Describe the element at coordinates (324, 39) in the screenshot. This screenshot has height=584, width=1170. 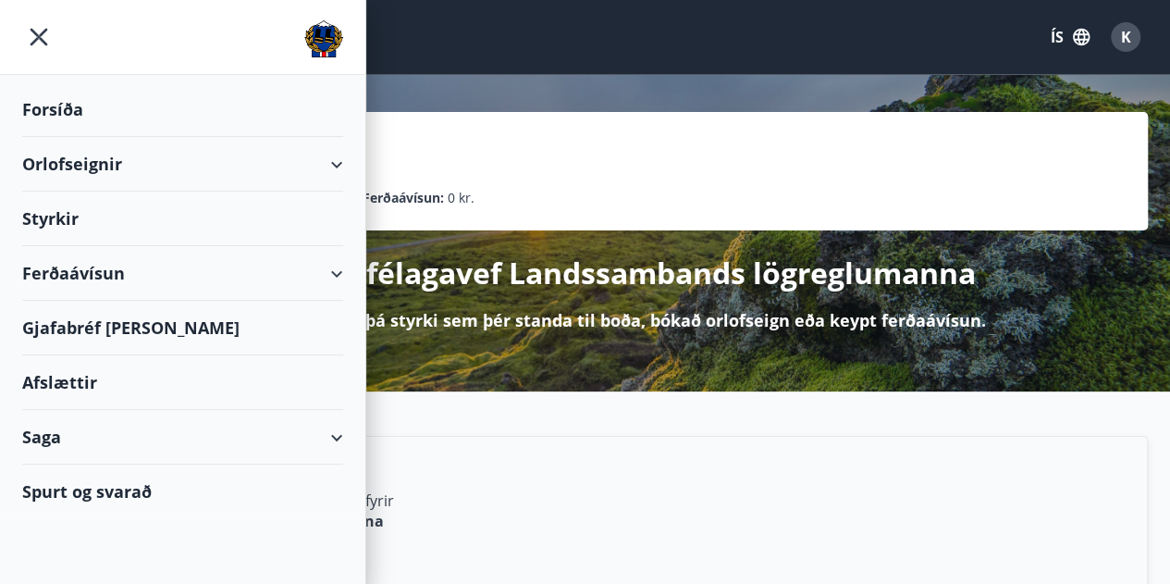
I see `img: union_logo` at that location.